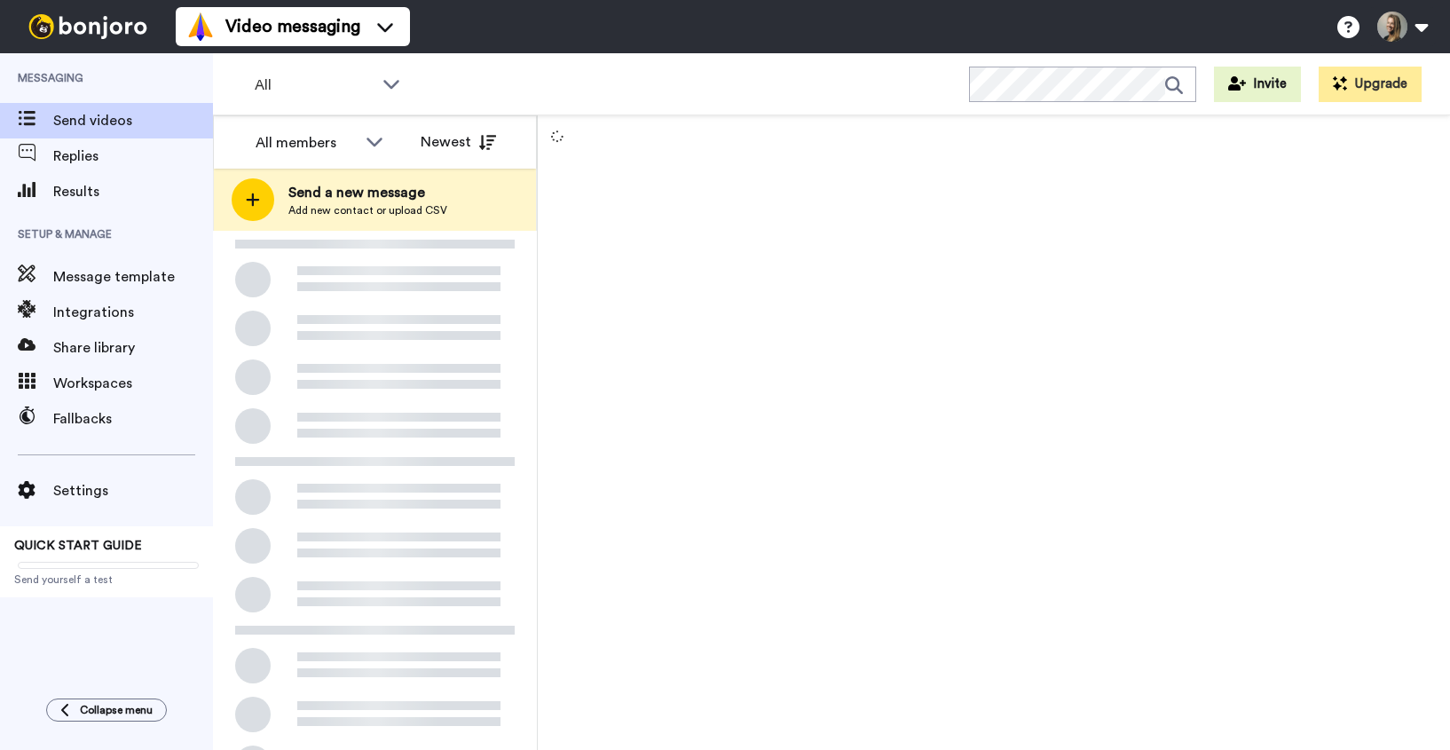  What do you see at coordinates (88, 27) in the screenshot?
I see `img: bj-logo-header-white.svg` at bounding box center [88, 27].